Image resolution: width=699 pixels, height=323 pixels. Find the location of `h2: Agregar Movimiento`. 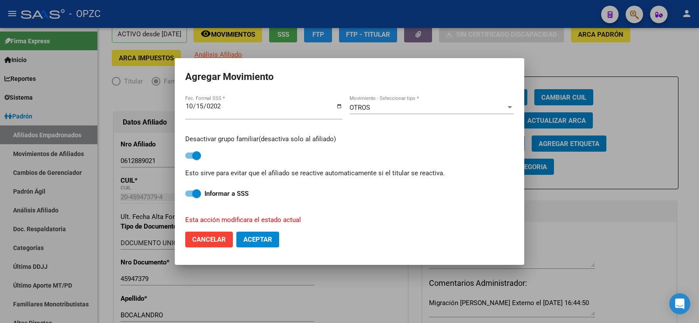

h2: Agregar Movimiento is located at coordinates (349, 77).